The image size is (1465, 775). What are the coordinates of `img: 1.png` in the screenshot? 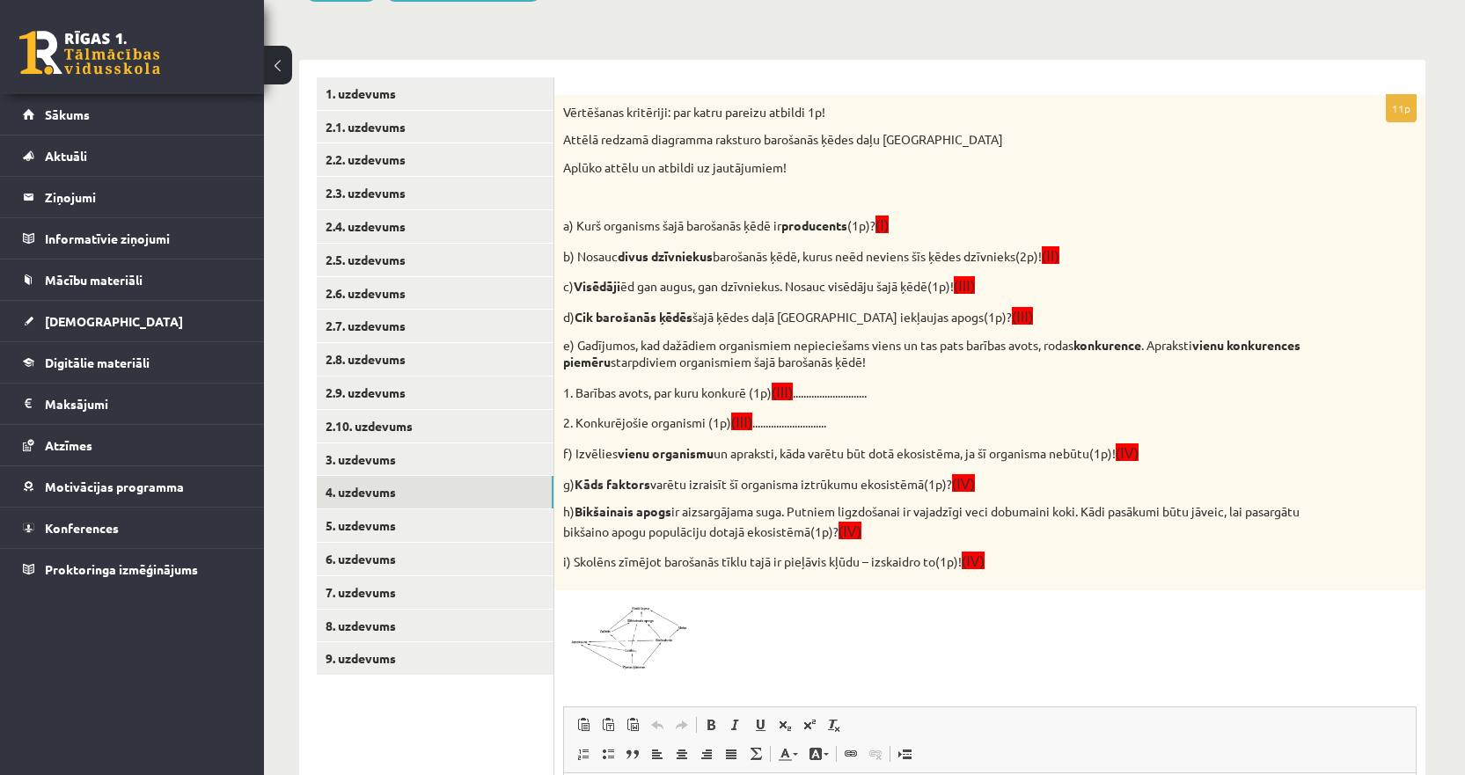 It's located at (629, 635).